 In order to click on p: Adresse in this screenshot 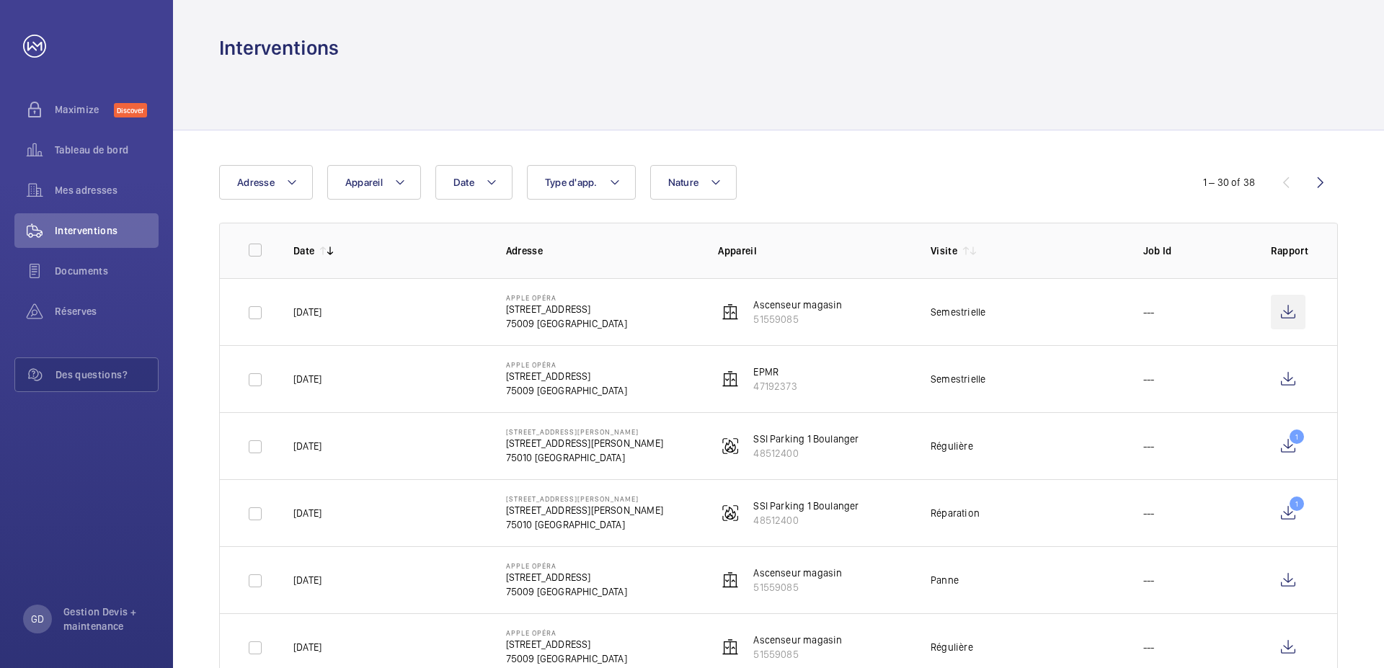, I will do `click(600, 251)`.